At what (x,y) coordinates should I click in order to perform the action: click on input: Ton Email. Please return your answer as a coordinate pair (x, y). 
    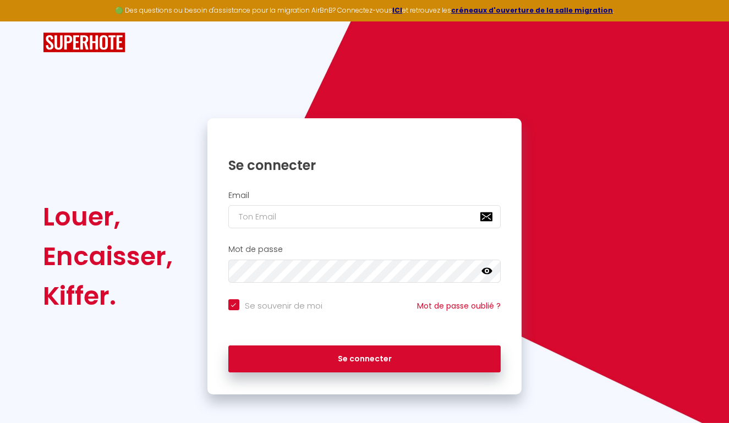
    Looking at the image, I should click on (365, 217).